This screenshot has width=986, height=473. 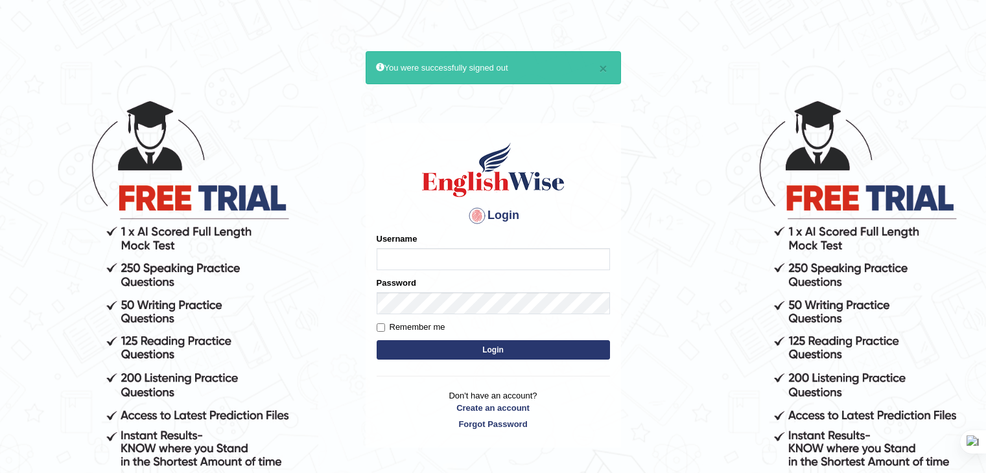 What do you see at coordinates (494, 170) in the screenshot?
I see `img: Logo of English Wise sign in for intelligent practice with AI` at bounding box center [494, 170].